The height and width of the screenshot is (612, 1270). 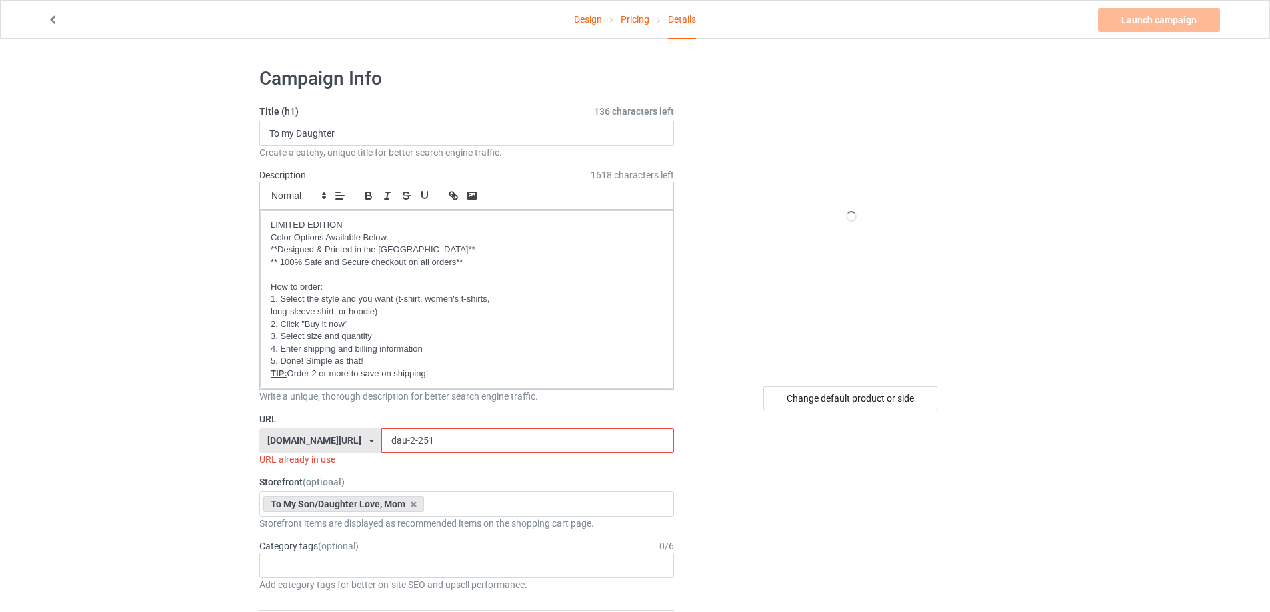 I want to click on p: Order 2 or more to save on shipping!, so click(x=467, y=374).